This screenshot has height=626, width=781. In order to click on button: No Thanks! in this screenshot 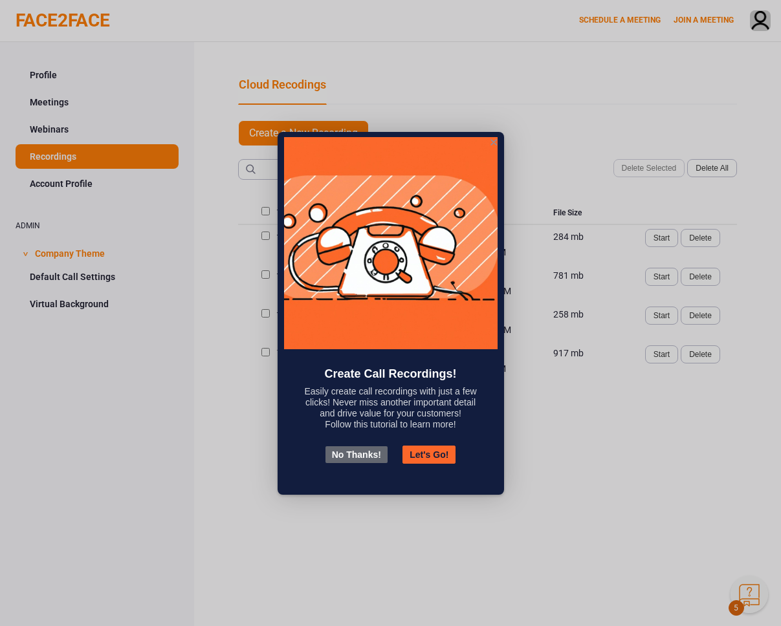, I will do `click(356, 455)`.